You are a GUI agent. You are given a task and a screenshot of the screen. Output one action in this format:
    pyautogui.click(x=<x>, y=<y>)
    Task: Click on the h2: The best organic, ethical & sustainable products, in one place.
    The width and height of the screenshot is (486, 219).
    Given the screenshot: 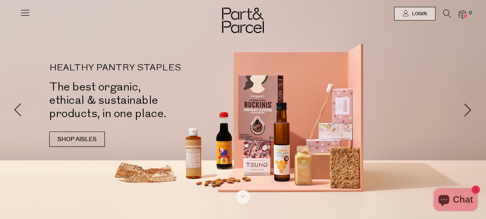 What is the action you would take?
    pyautogui.click(x=152, y=100)
    